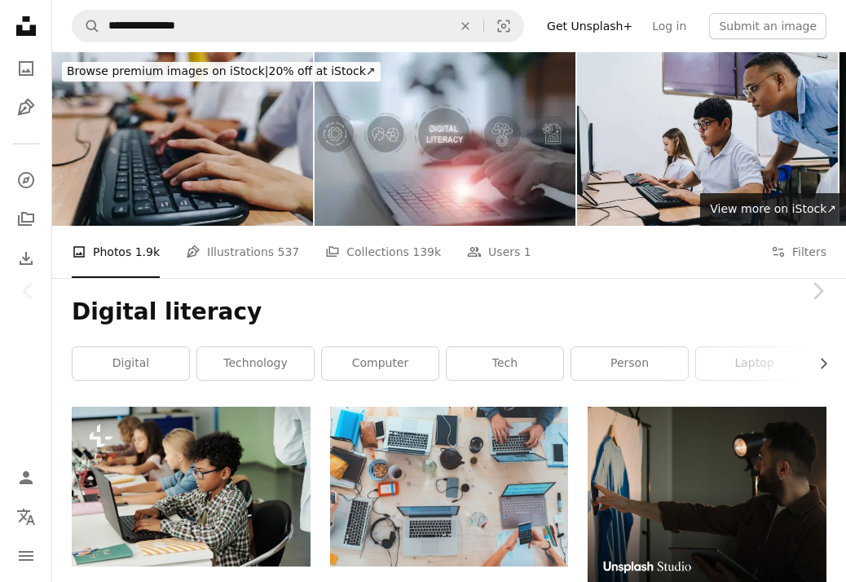  Describe the element at coordinates (754, 363) in the screenshot. I see `a: laptop` at that location.